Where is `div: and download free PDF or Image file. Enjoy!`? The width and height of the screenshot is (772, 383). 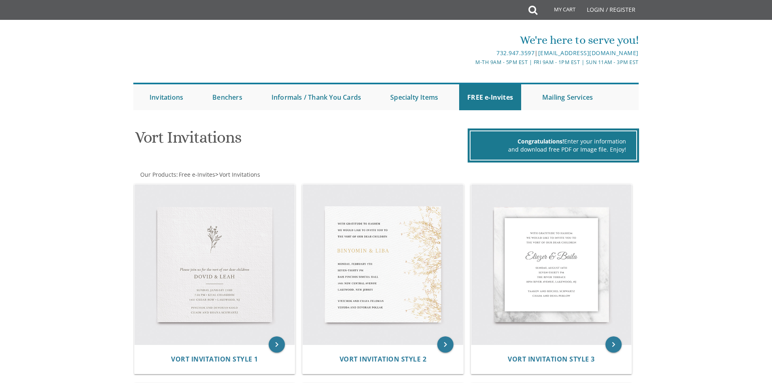
div: and download free PDF or Image file. Enjoy! is located at coordinates (553, 149).